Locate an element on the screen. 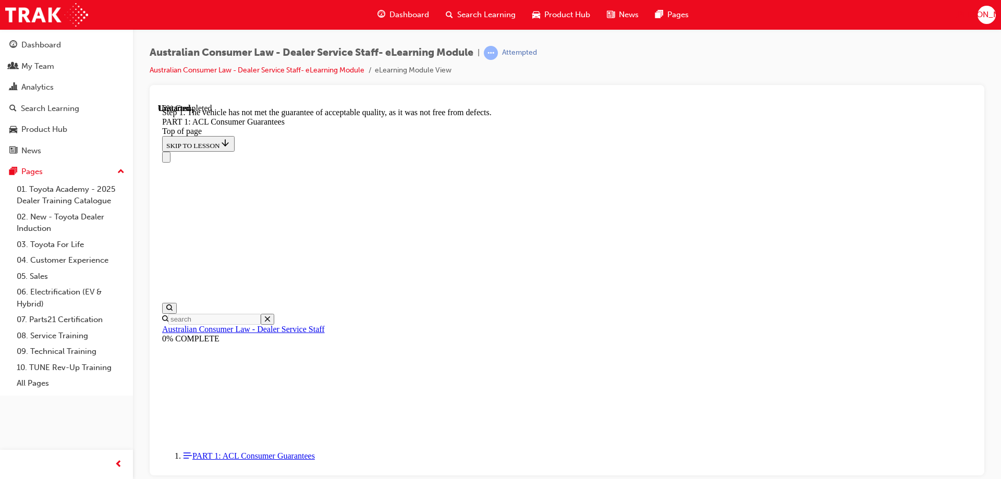  span: up-icon is located at coordinates (121, 172).